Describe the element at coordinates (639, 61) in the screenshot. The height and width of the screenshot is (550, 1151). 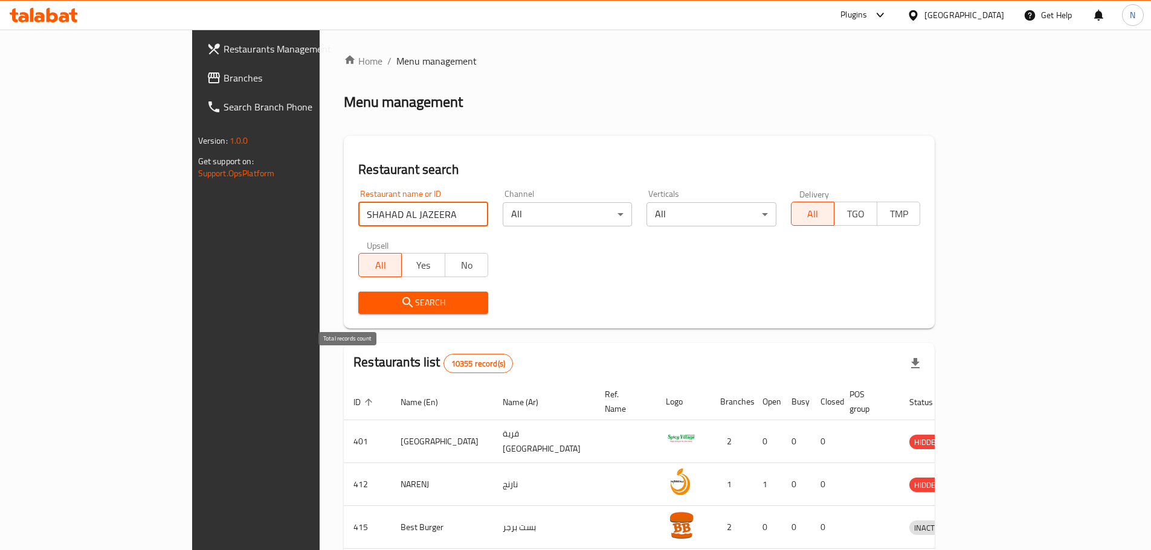
I see `nav: breadcrumb` at that location.